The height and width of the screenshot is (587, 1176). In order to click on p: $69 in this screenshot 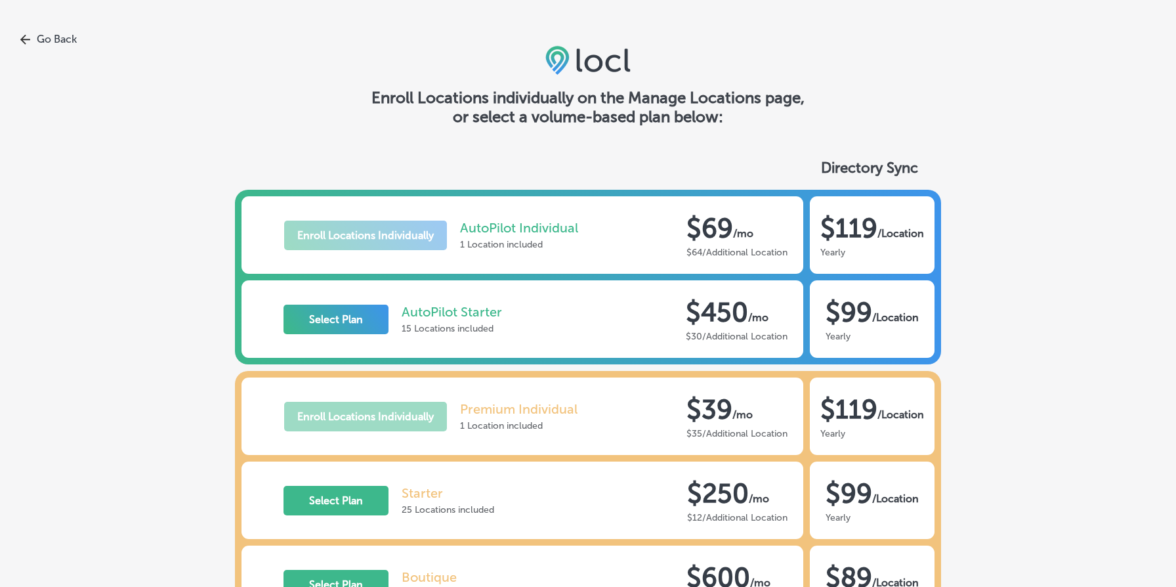, I will do `click(709, 228)`.